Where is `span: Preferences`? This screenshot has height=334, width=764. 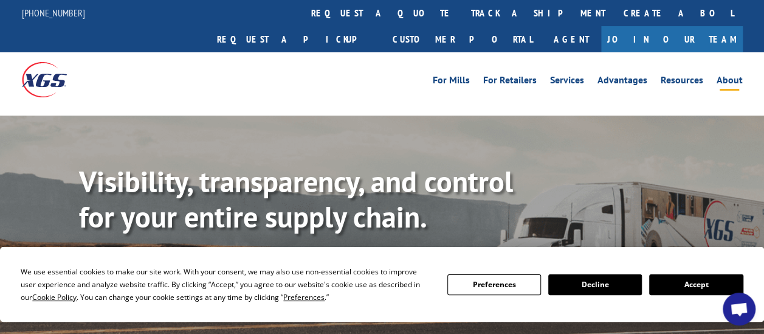 span: Preferences is located at coordinates (304, 297).